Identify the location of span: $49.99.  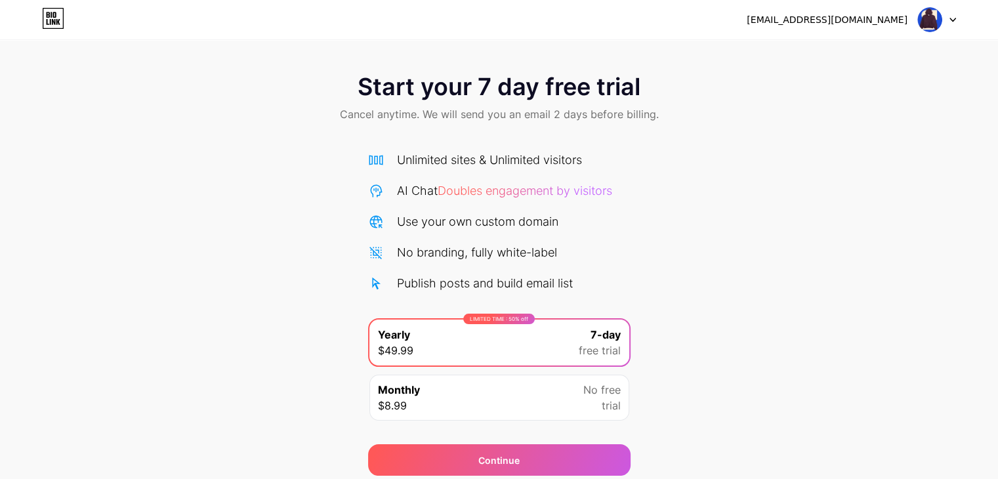
(396, 350).